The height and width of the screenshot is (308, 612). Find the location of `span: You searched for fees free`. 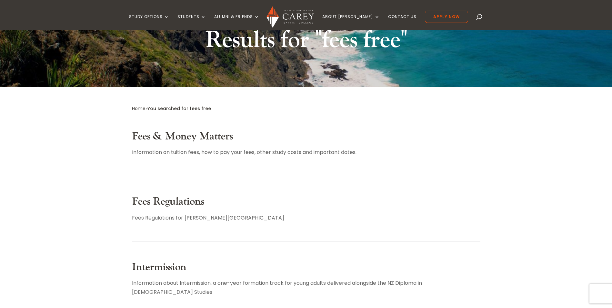

span: You searched for fees free is located at coordinates (179, 108).